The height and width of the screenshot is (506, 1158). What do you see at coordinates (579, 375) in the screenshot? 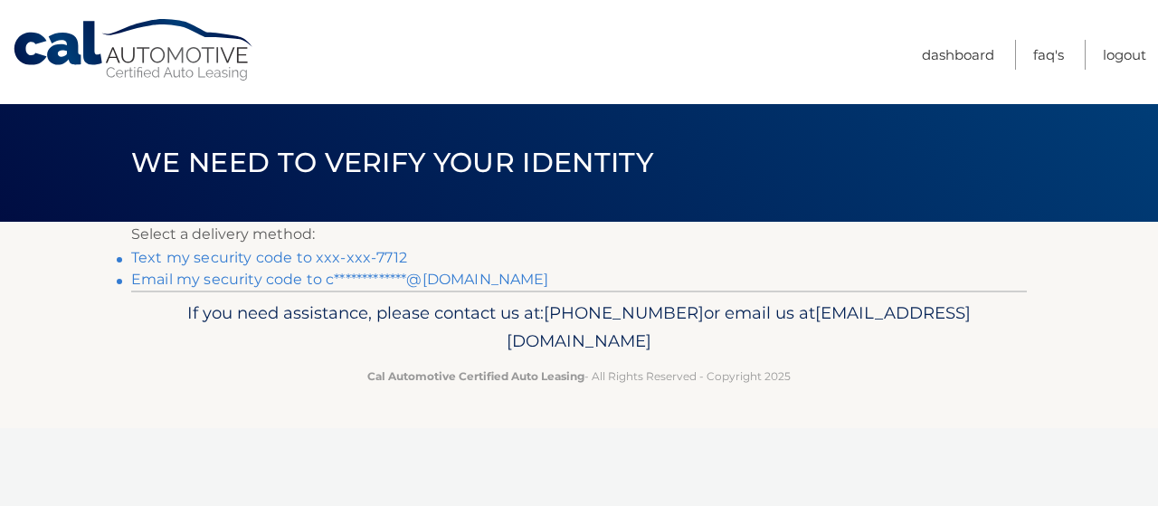
I see `p: - All Rights Reserved - Copyright 2025` at bounding box center [579, 375].